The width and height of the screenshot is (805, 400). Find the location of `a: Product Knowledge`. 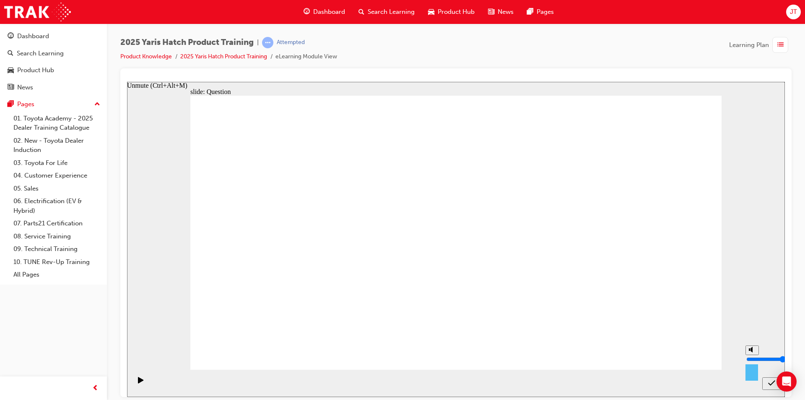

a: Product Knowledge is located at coordinates (146, 56).